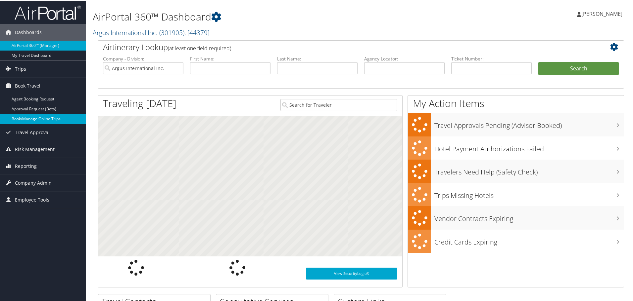  What do you see at coordinates (529, 123) in the screenshot?
I see `h3: Travel Approvals Pending (Advisor Booked)` at bounding box center [529, 123].